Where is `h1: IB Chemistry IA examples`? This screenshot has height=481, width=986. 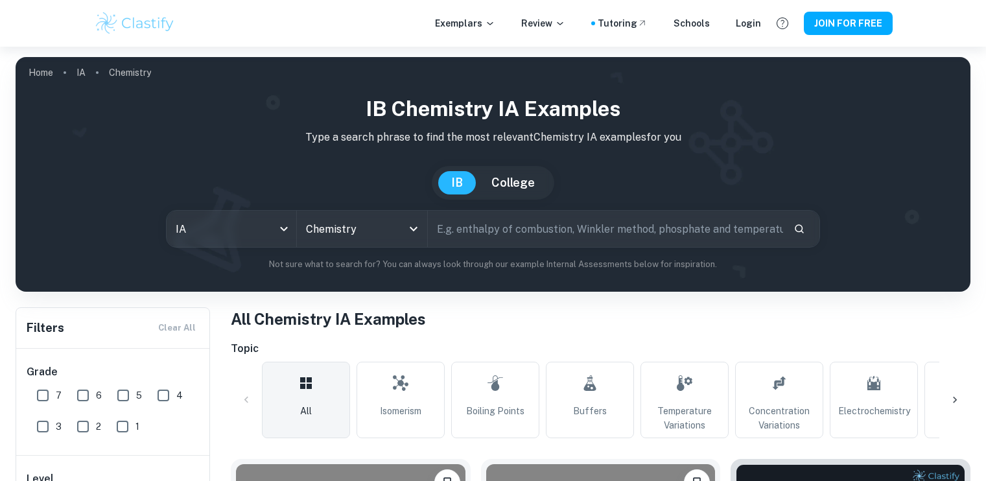
h1: IB Chemistry IA examples is located at coordinates (493, 109).